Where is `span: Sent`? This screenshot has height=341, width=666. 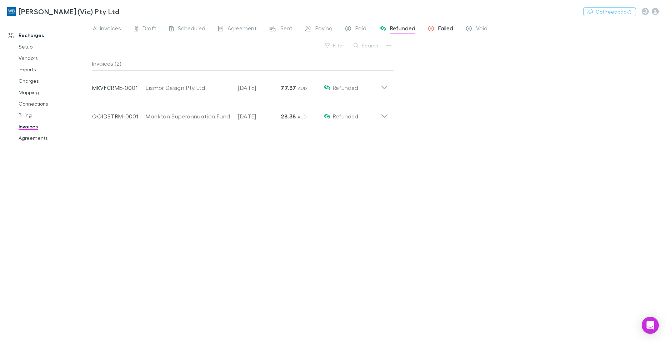
span: Sent is located at coordinates (286, 29).